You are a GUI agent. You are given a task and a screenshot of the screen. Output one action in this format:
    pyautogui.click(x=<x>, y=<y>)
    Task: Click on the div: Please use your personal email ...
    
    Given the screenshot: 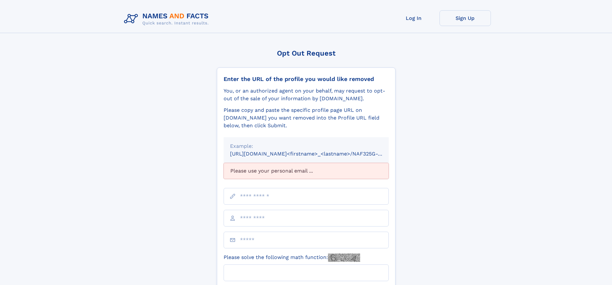 What is the action you would take?
    pyautogui.click(x=306, y=171)
    